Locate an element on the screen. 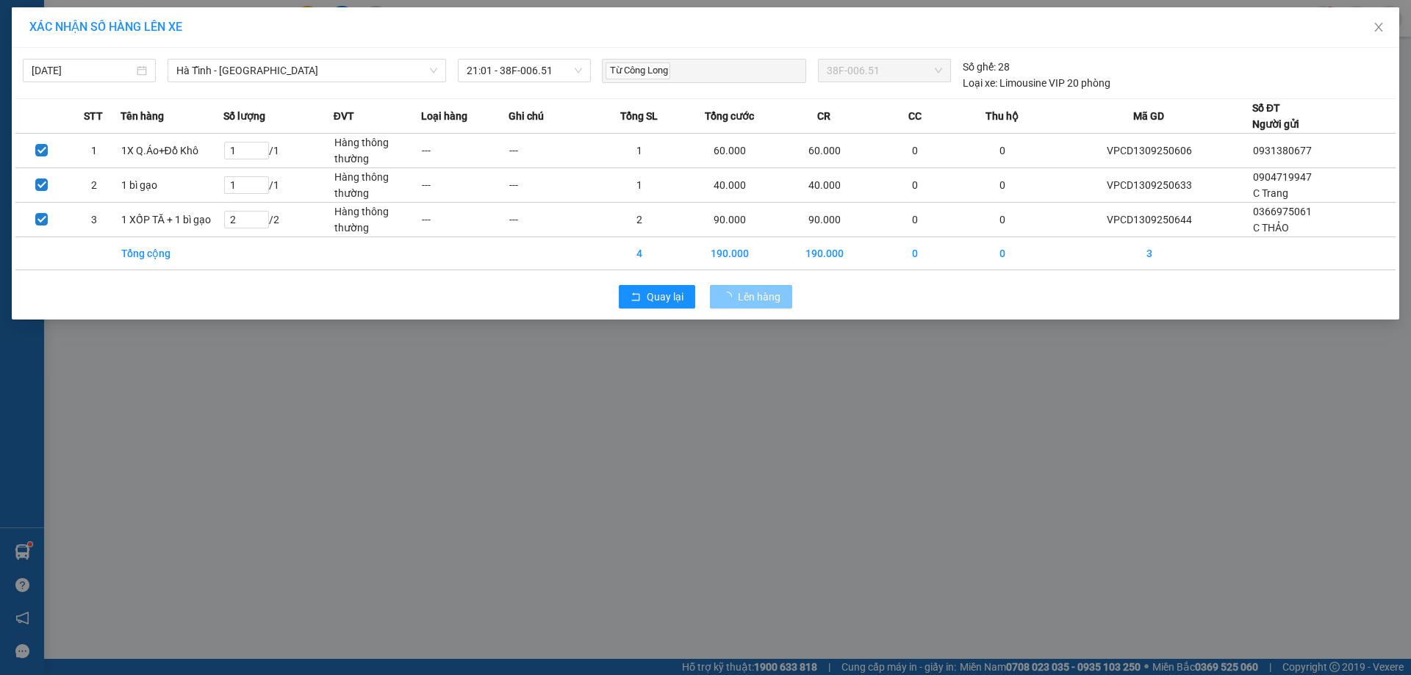  span: rollback is located at coordinates (636, 298).